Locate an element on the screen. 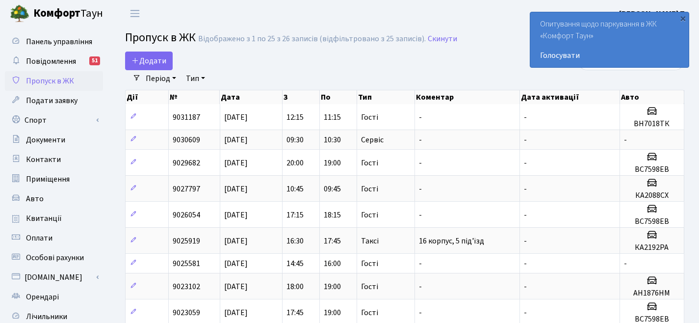 The width and height of the screenshot is (699, 323). a: Контакти is located at coordinates (54, 159).